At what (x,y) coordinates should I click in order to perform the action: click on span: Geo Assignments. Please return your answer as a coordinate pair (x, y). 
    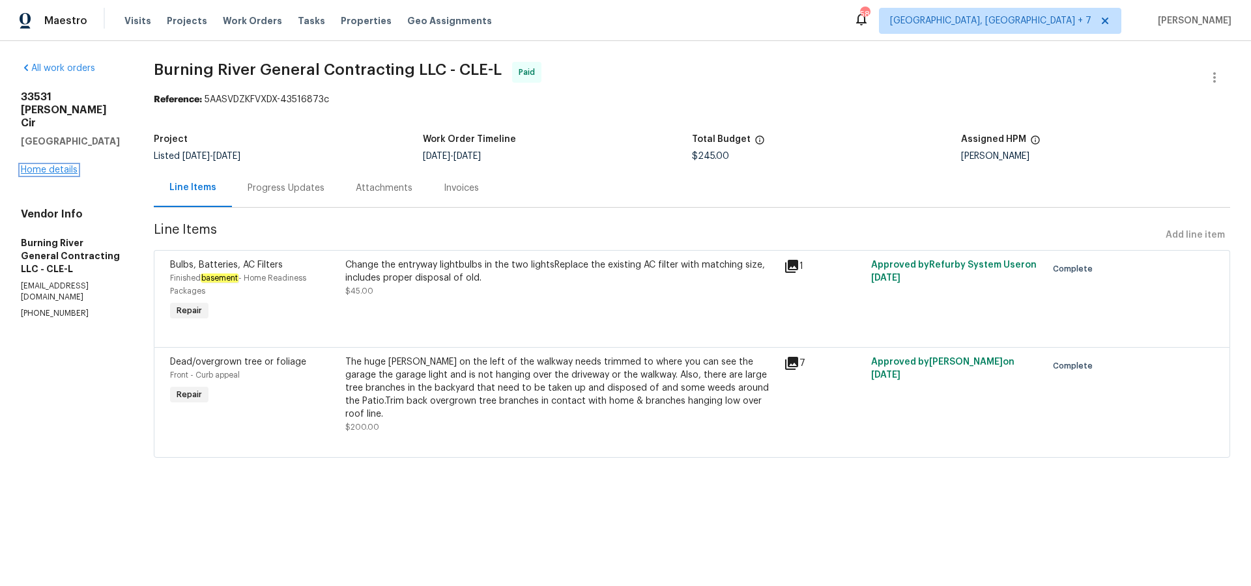
    Looking at the image, I should click on (450, 21).